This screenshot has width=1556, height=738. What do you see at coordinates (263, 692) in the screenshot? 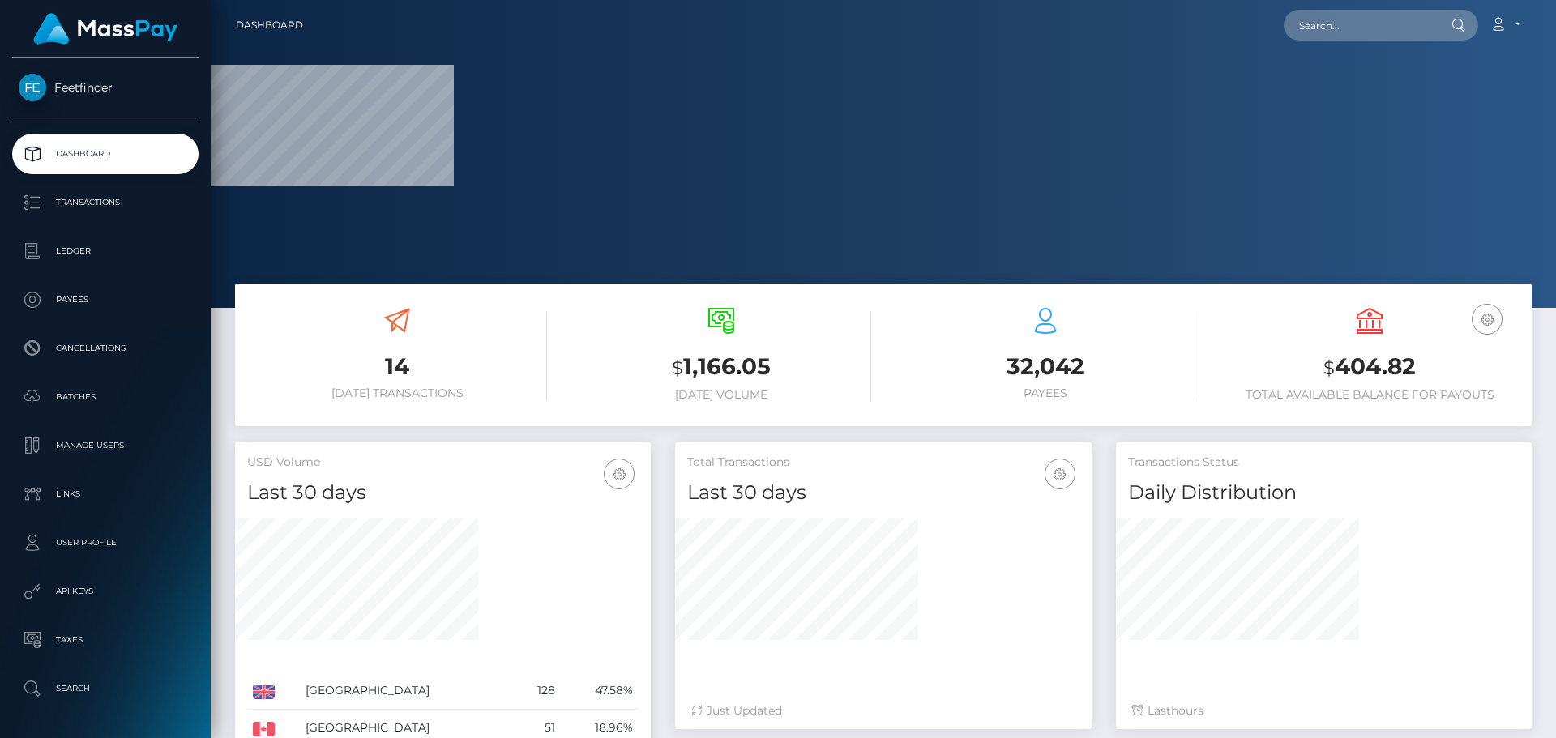
I see `img: GB.png` at bounding box center [263, 692].